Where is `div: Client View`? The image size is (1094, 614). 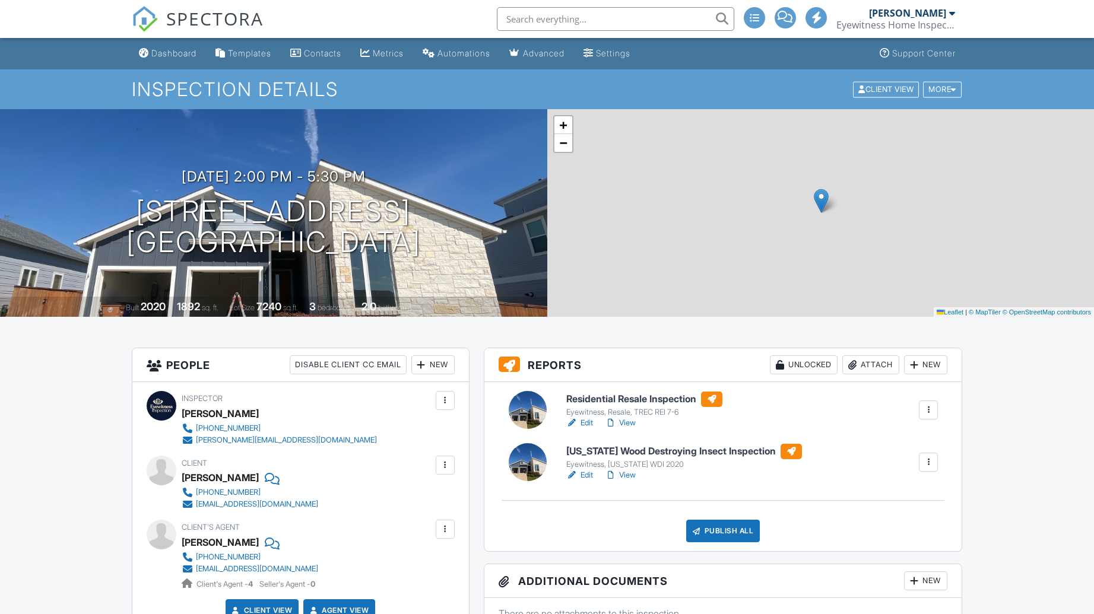 div: Client View is located at coordinates (885, 89).